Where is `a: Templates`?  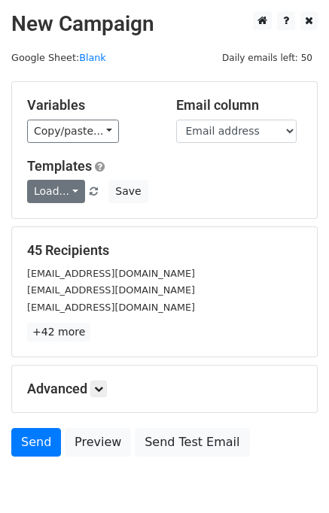
a: Templates is located at coordinates (59, 165).